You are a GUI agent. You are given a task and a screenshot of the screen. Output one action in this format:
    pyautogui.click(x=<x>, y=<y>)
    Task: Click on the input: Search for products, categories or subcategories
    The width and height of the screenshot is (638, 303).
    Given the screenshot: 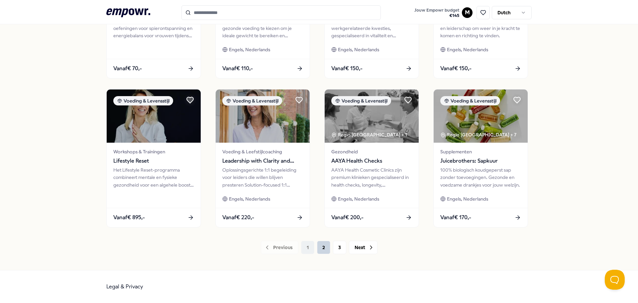 What is the action you would take?
    pyautogui.click(x=281, y=13)
    